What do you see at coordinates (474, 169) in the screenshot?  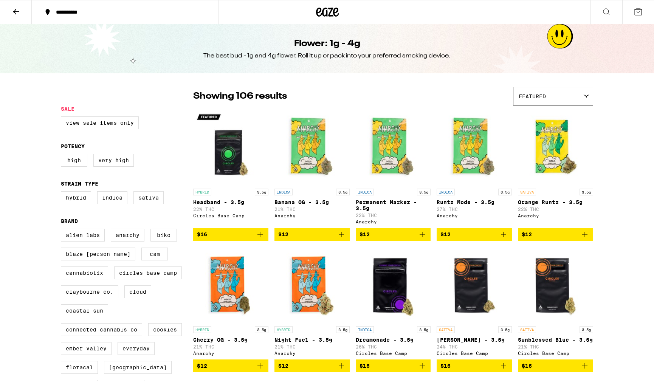 I see `a: Open page for Runtz Mode - 3.5g from Anarchy` at bounding box center [474, 169].